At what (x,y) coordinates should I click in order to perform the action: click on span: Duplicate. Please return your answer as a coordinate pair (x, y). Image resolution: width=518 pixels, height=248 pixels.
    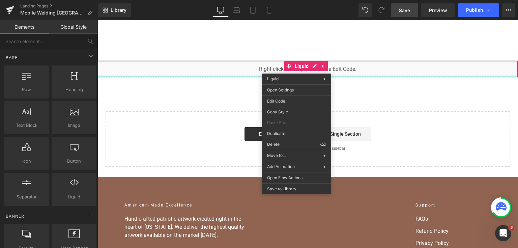
    Looking at the image, I should click on (296, 133).